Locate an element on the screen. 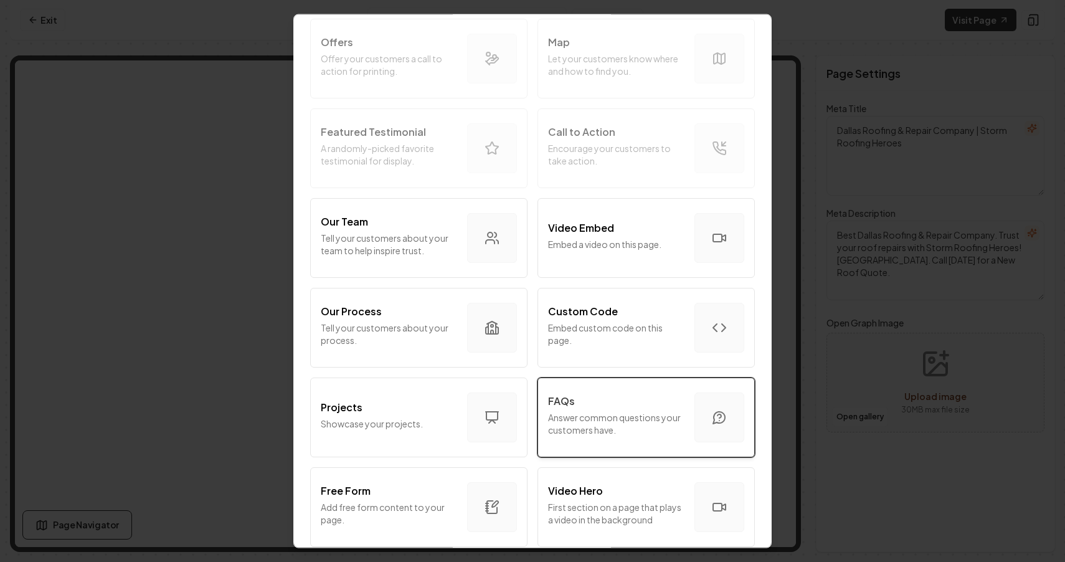  p: Tell your customers about your team to help inspire trust. is located at coordinates (389, 244).